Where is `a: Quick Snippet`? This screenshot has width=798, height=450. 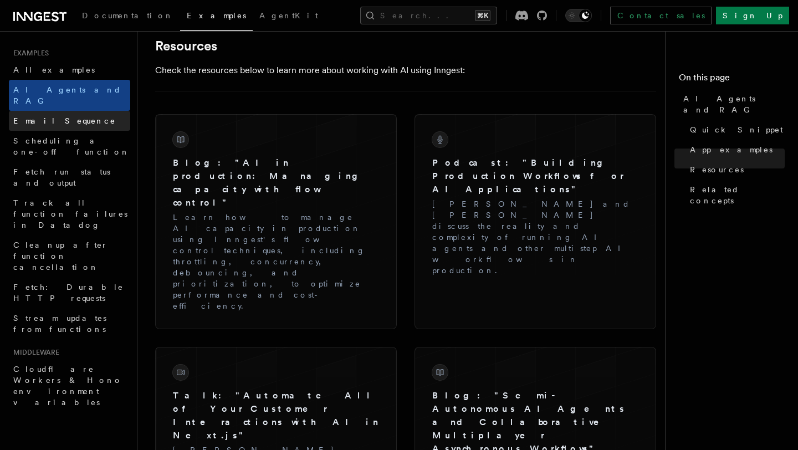 a: Quick Snippet is located at coordinates (735, 130).